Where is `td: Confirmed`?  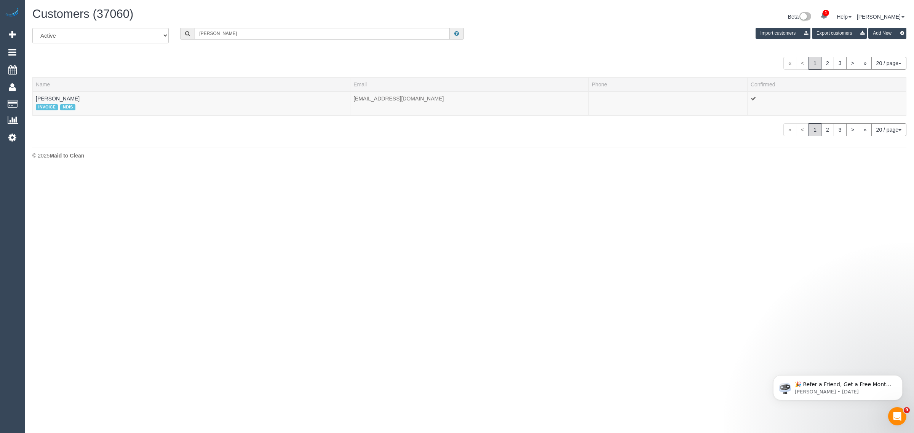 td: Confirmed is located at coordinates (826, 103).